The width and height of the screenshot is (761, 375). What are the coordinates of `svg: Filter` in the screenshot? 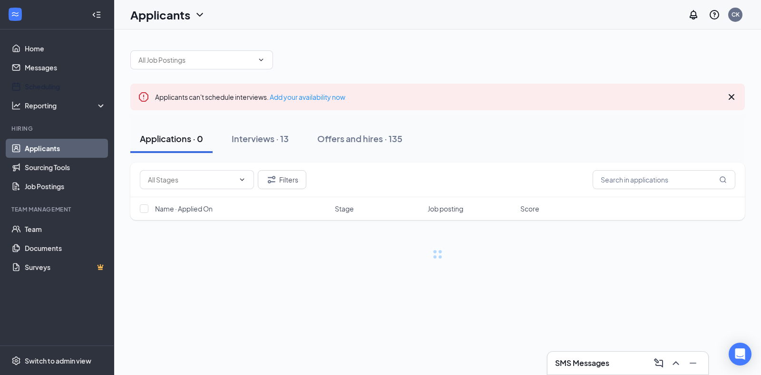 It's located at (272, 180).